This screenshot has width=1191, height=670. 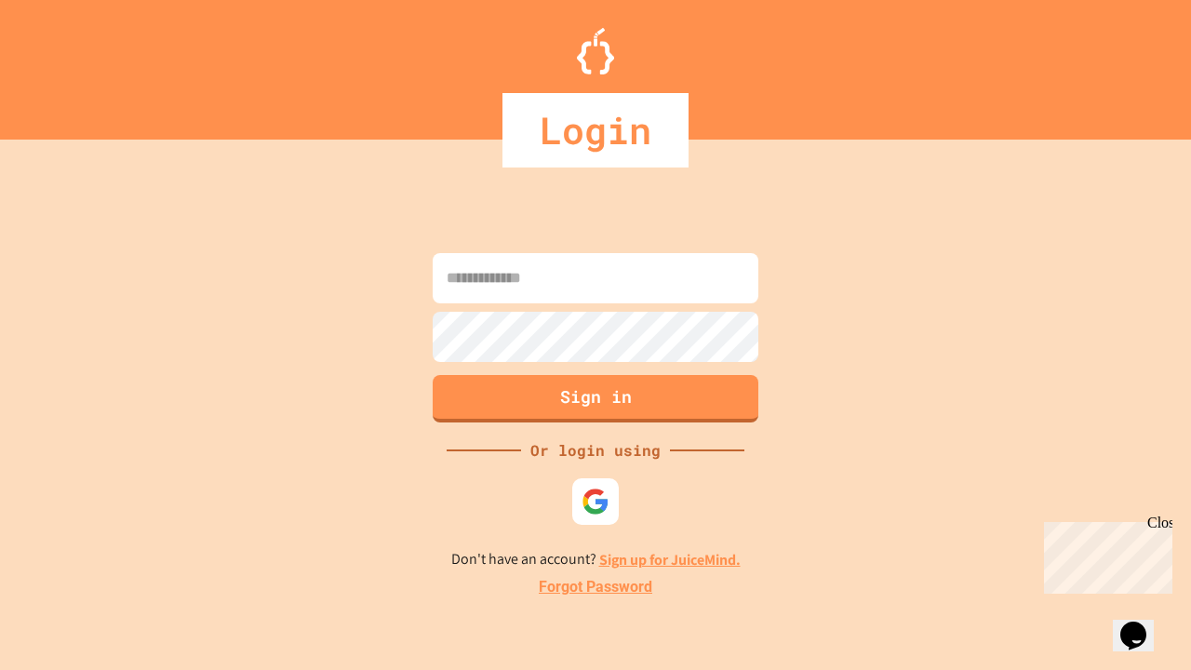 What do you see at coordinates (595, 130) in the screenshot?
I see `div: Login` at bounding box center [595, 130].